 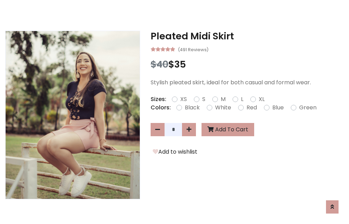 What do you see at coordinates (159, 64) in the screenshot?
I see `span: $40` at bounding box center [159, 64].